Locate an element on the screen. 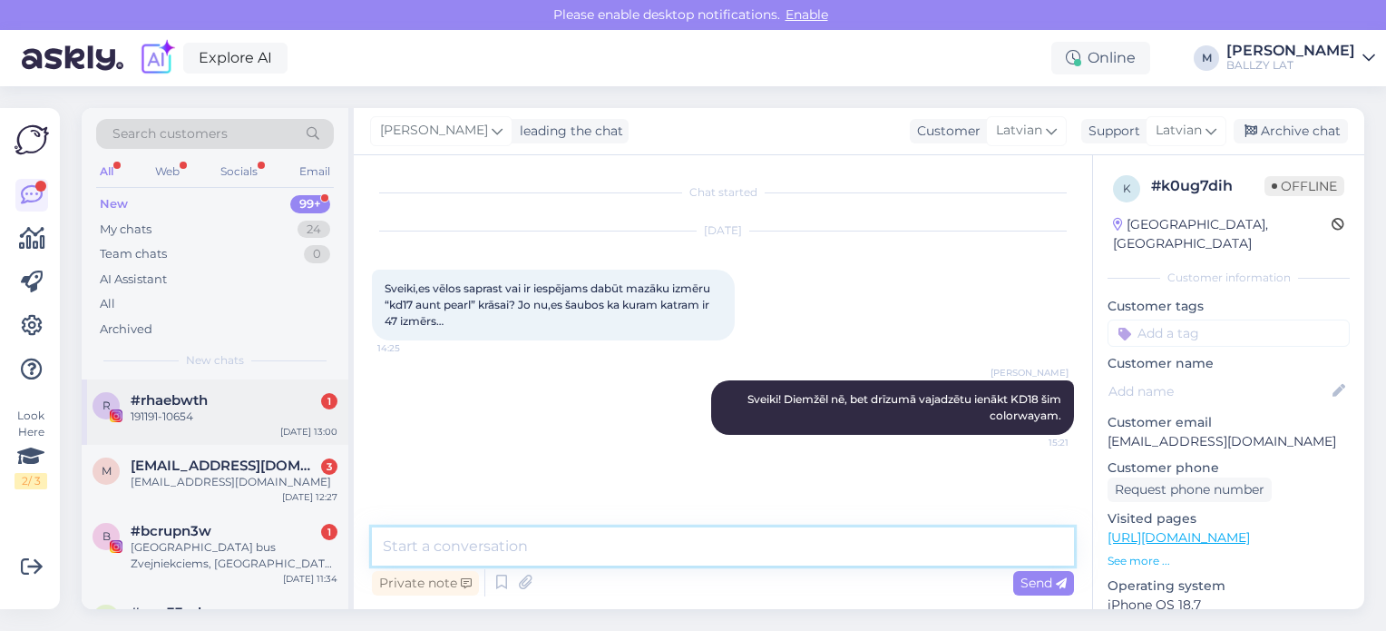  p: Customer name is located at coordinates (1228, 363).